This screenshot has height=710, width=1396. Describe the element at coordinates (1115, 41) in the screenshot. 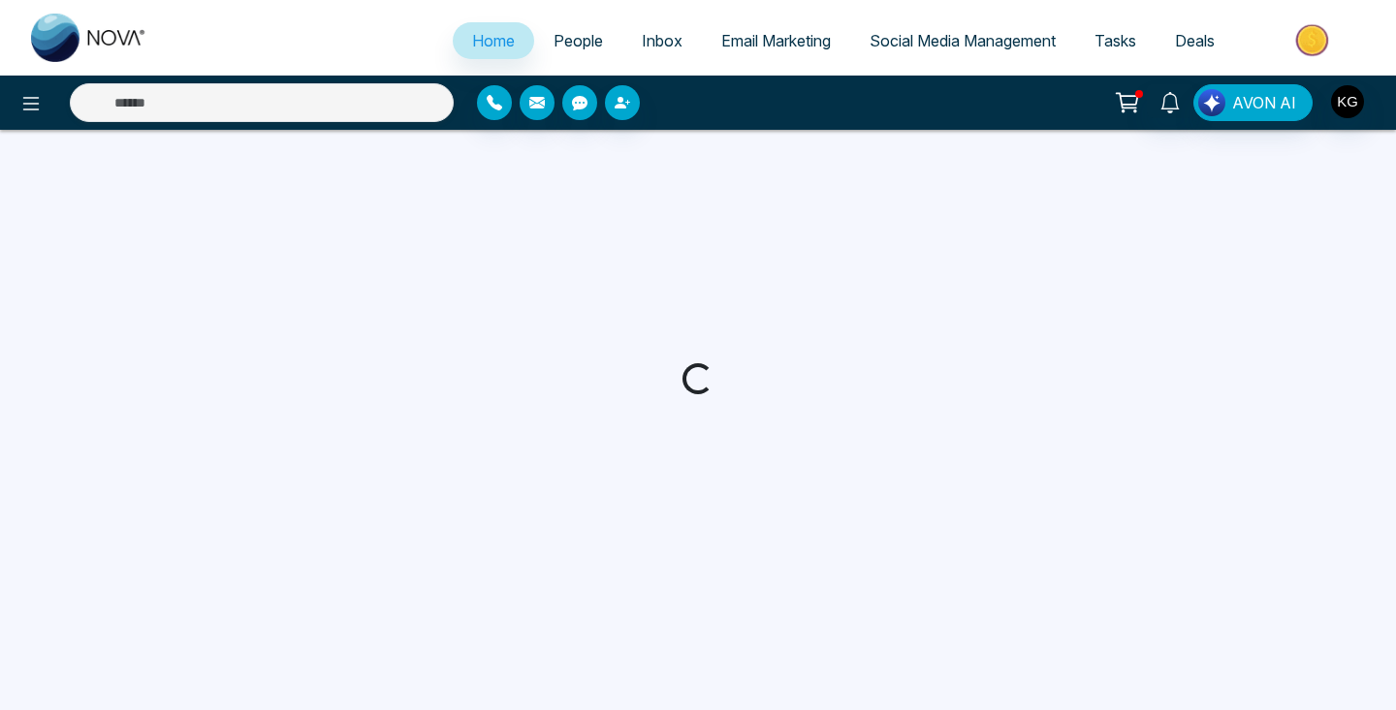

I see `a: Tasks` at that location.